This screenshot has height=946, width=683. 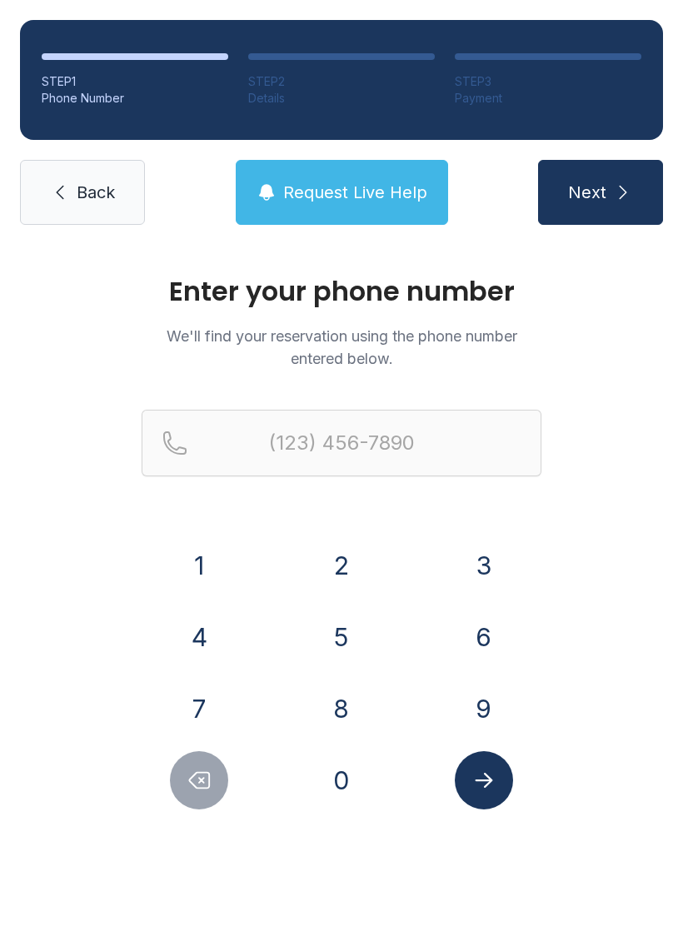 I want to click on div: Phone Number, so click(x=135, y=98).